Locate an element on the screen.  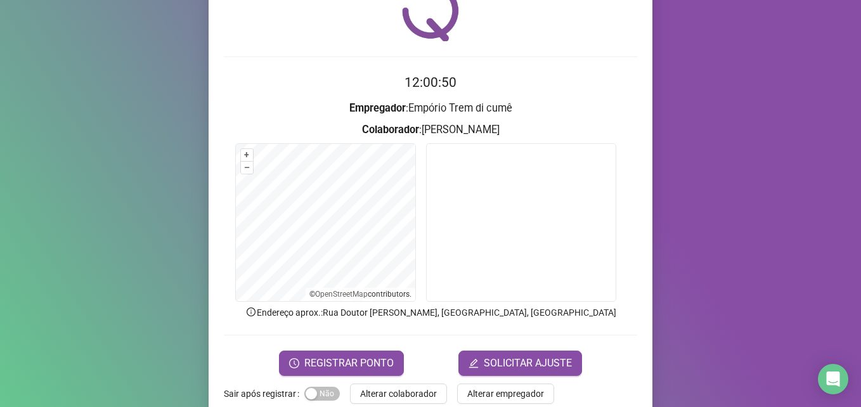
span: REGISTRAR PONTO is located at coordinates (349, 363).